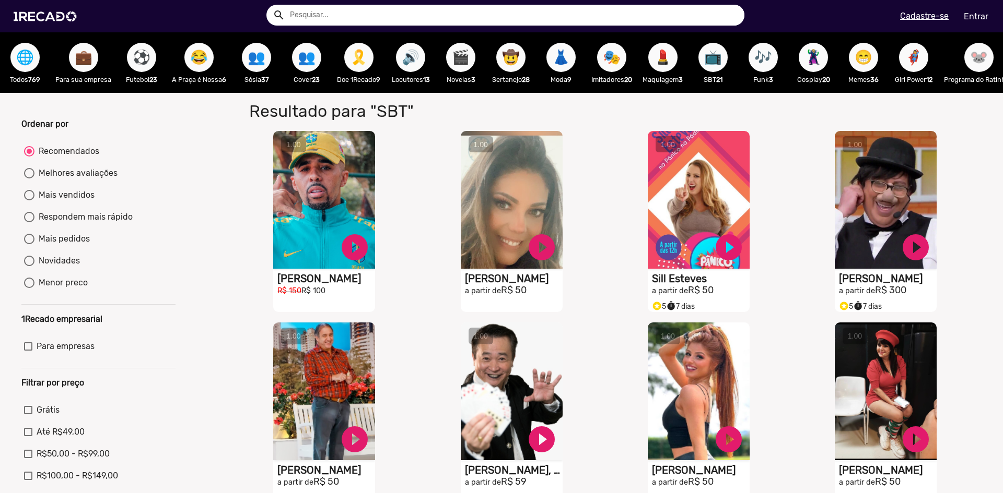  Describe the element at coordinates (913, 79) in the screenshot. I see `p: Girl Power` at that location.